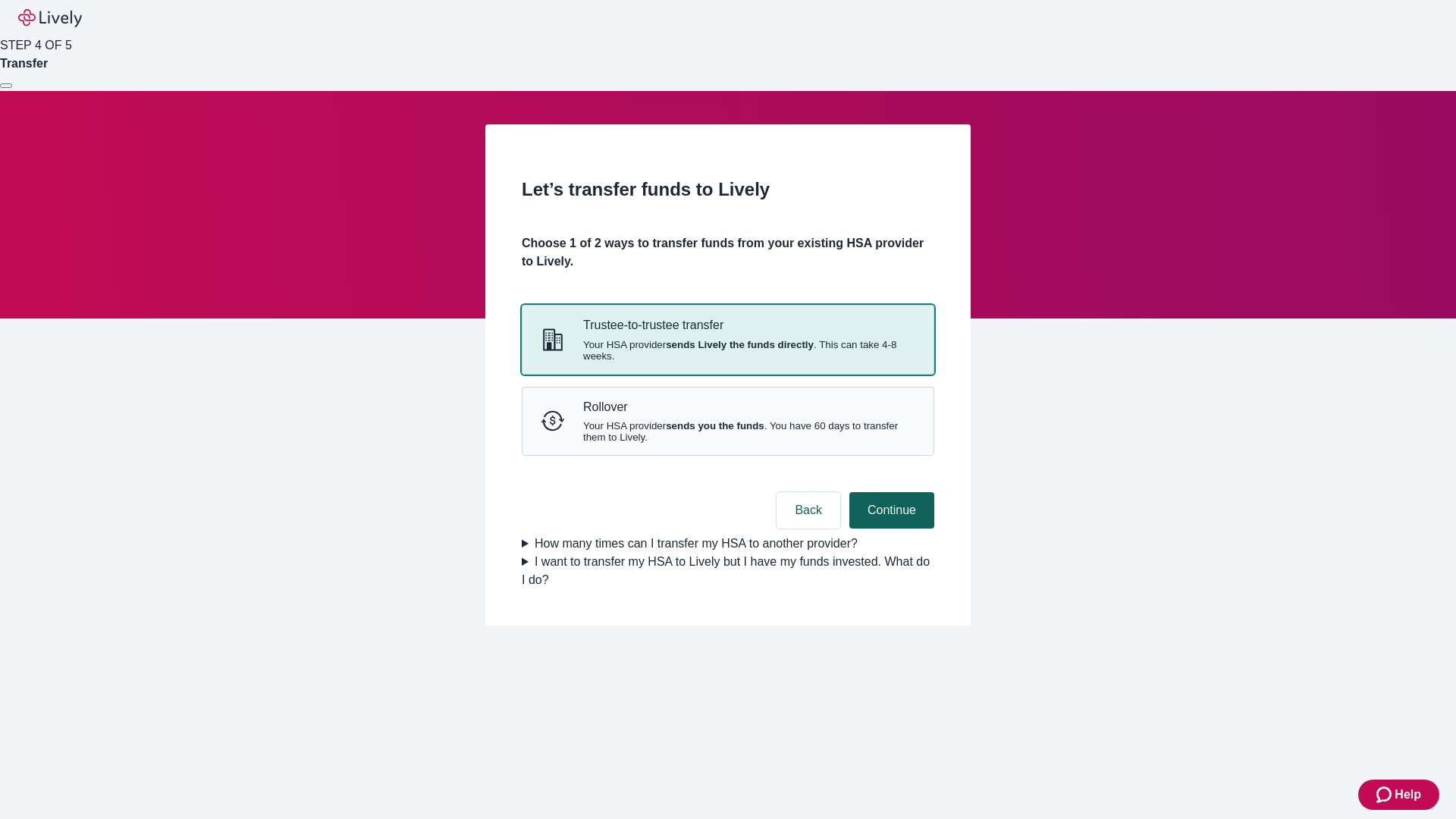 The height and width of the screenshot is (819, 1456). I want to click on button: RolloverRolloverYour HSA providersends you the funds. You have 60 days to transfer them to Lively., so click(728, 420).